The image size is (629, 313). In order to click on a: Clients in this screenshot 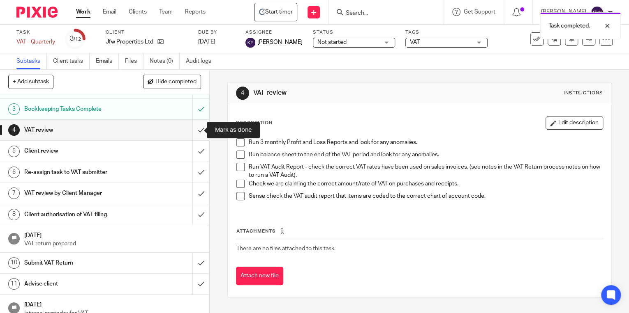, I will do `click(138, 12)`.